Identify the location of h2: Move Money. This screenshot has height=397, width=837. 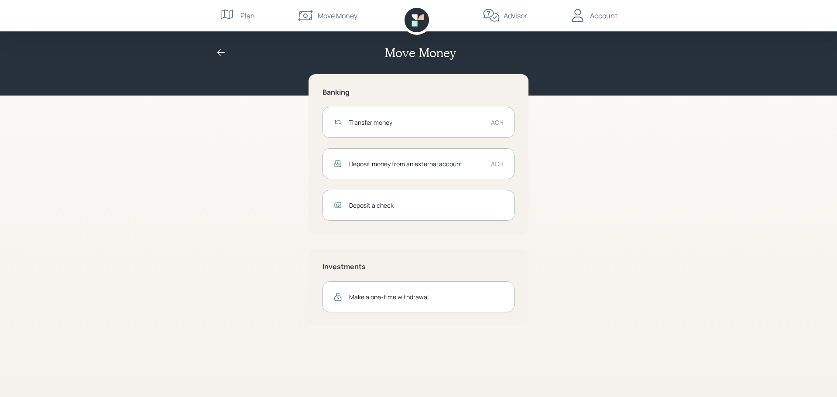
(420, 53).